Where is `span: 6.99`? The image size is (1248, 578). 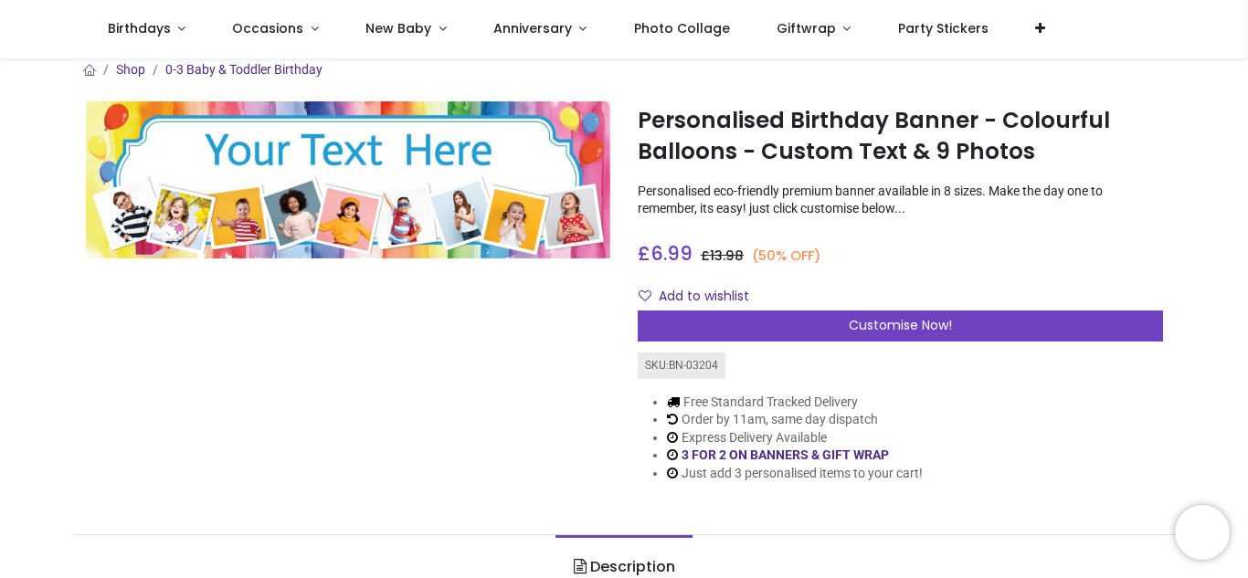 span: 6.99 is located at coordinates (671, 253).